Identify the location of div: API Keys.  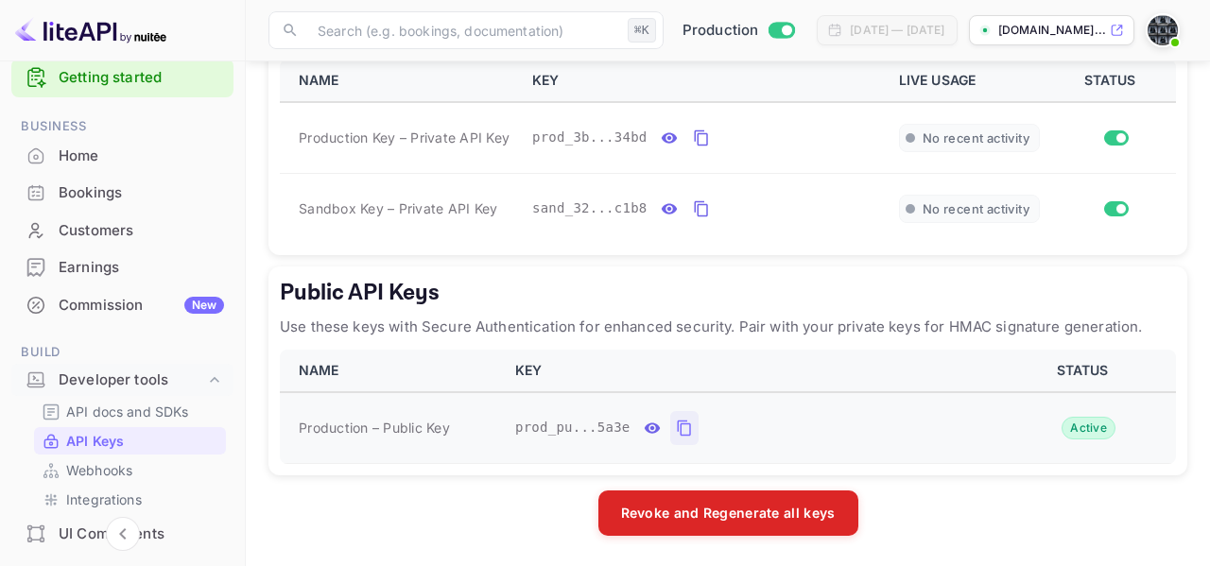
(129, 440).